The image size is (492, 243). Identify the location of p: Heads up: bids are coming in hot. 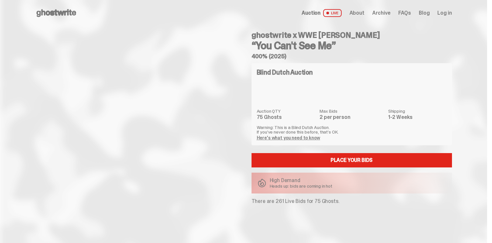
(301, 186).